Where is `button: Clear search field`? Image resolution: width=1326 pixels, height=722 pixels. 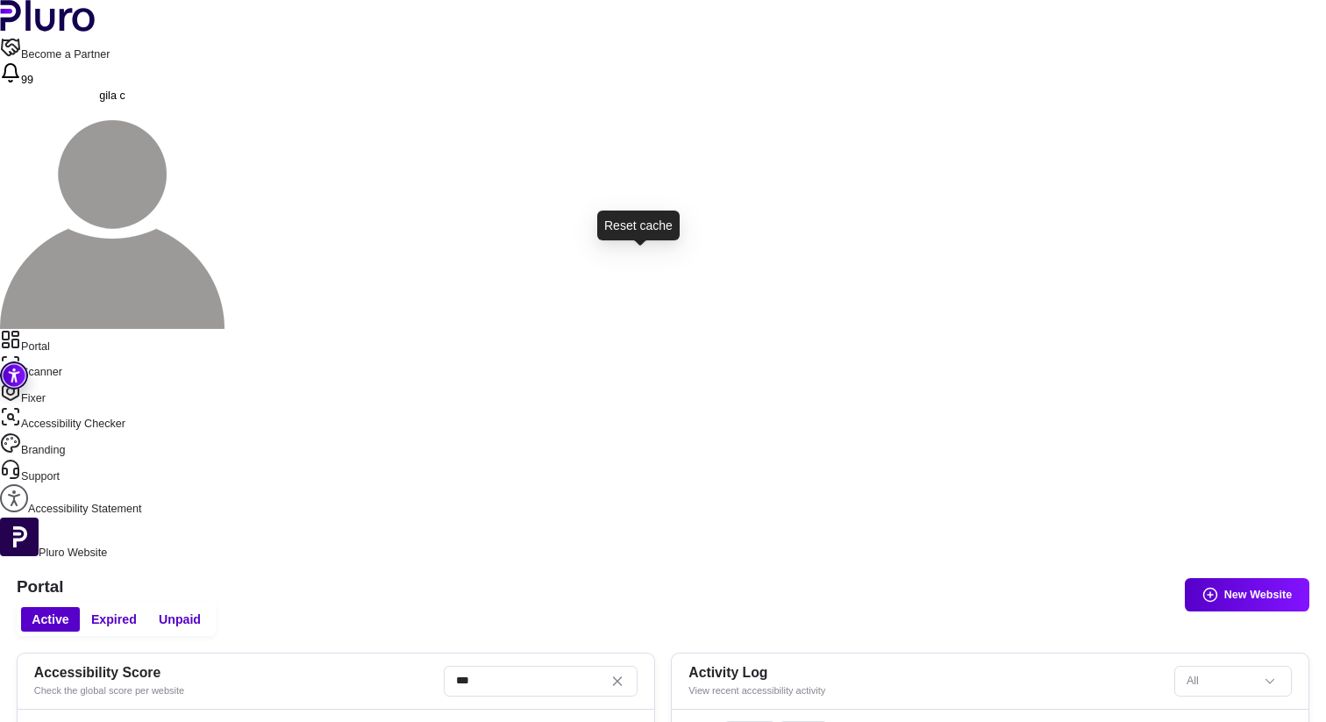 button: Clear search field is located at coordinates (618, 681).